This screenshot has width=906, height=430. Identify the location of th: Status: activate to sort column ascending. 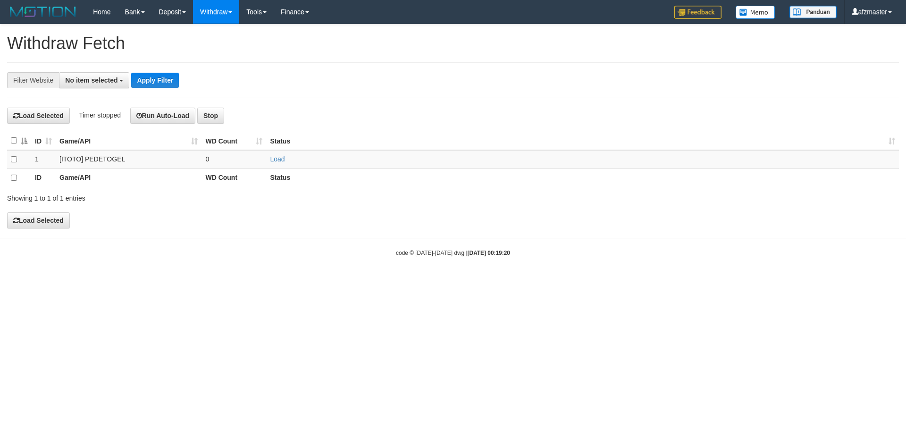
(582, 141).